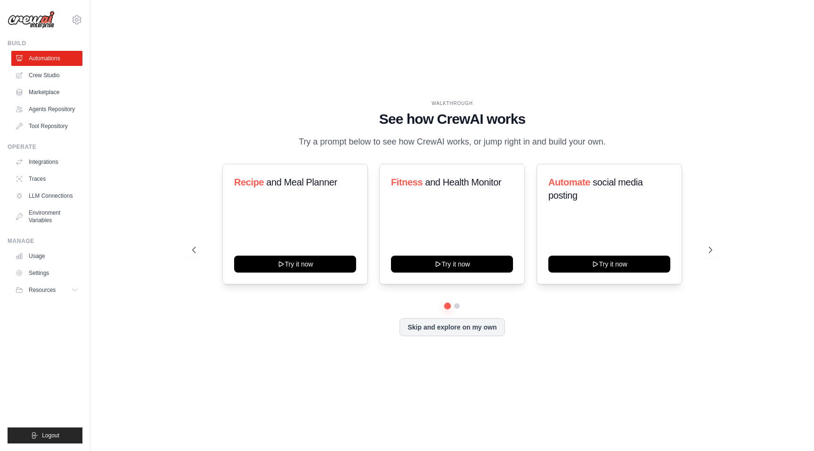  Describe the element at coordinates (47, 126) in the screenshot. I see `a: Tool Repository` at that location.